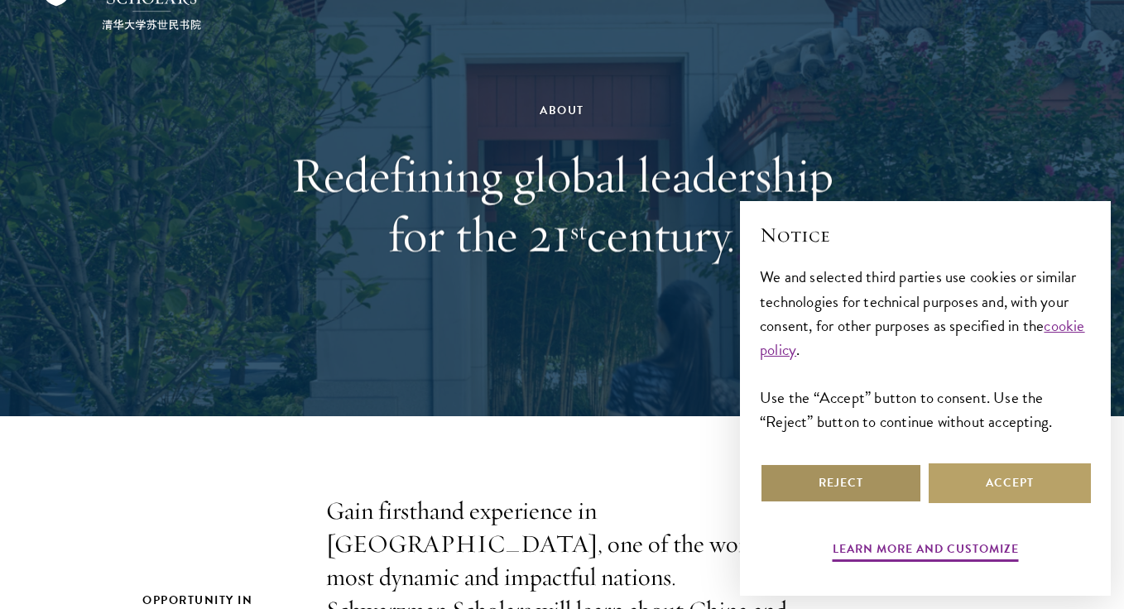 The image size is (1124, 609). Describe the element at coordinates (562, 205) in the screenshot. I see `h1: Redefining global leadership for the 21 century.` at that location.